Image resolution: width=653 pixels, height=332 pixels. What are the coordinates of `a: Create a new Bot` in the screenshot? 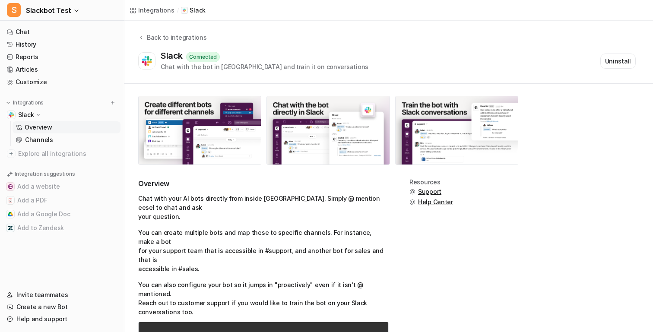 It's located at (62, 307).